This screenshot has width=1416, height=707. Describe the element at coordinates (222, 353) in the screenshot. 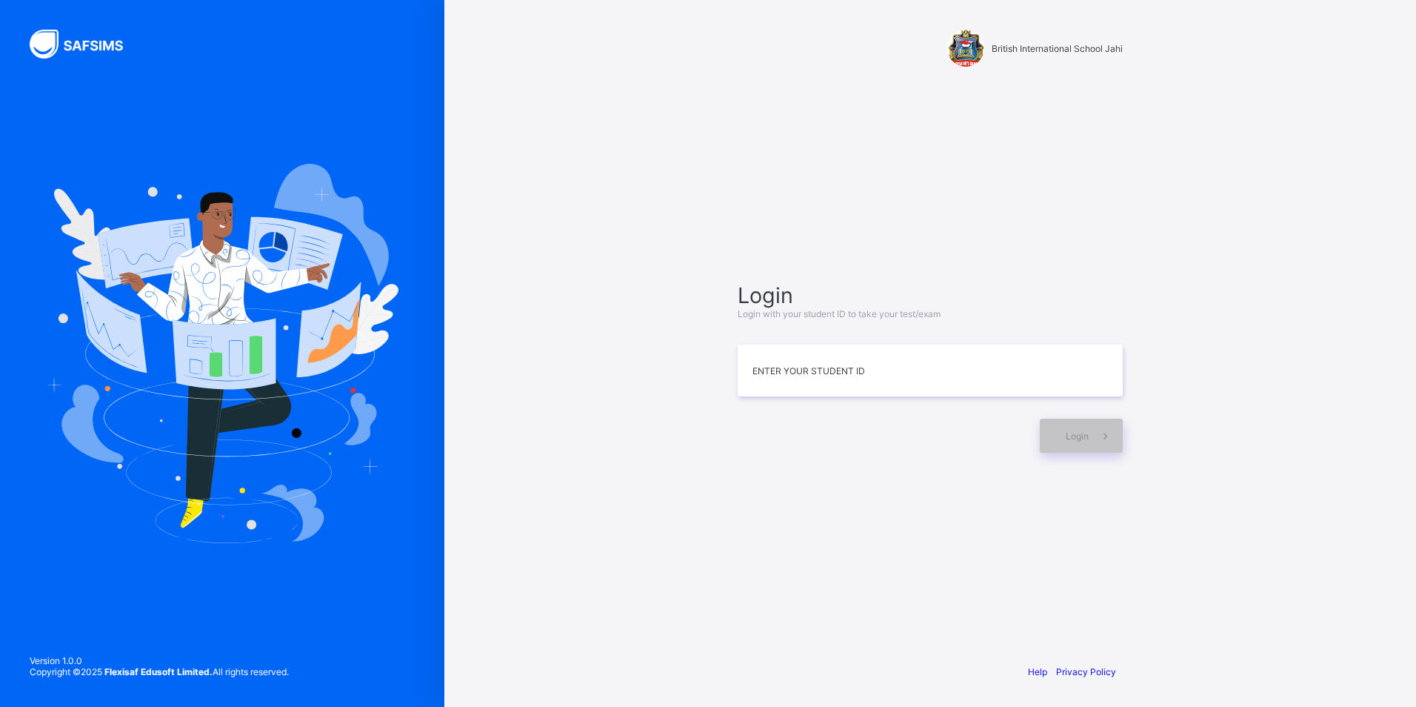

I see `img: Hero Image` at that location.